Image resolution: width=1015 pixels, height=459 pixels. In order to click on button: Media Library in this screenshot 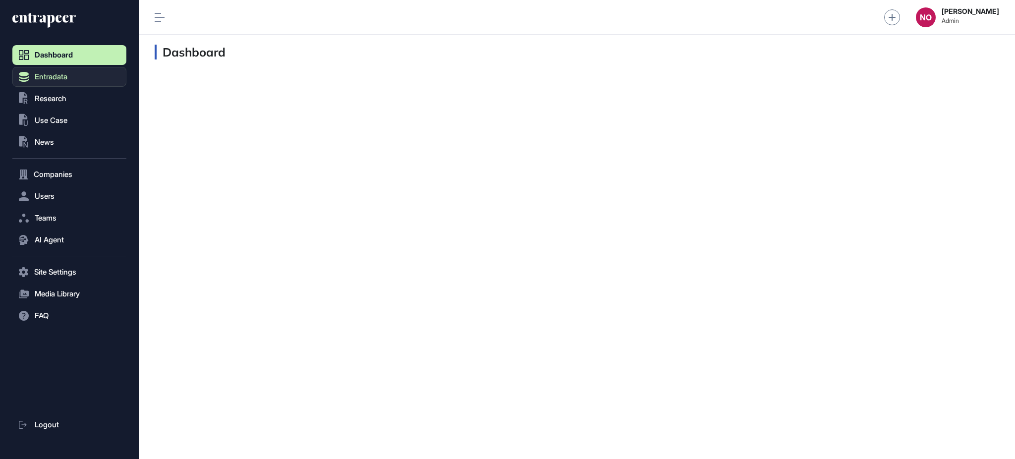, I will do `click(69, 294)`.